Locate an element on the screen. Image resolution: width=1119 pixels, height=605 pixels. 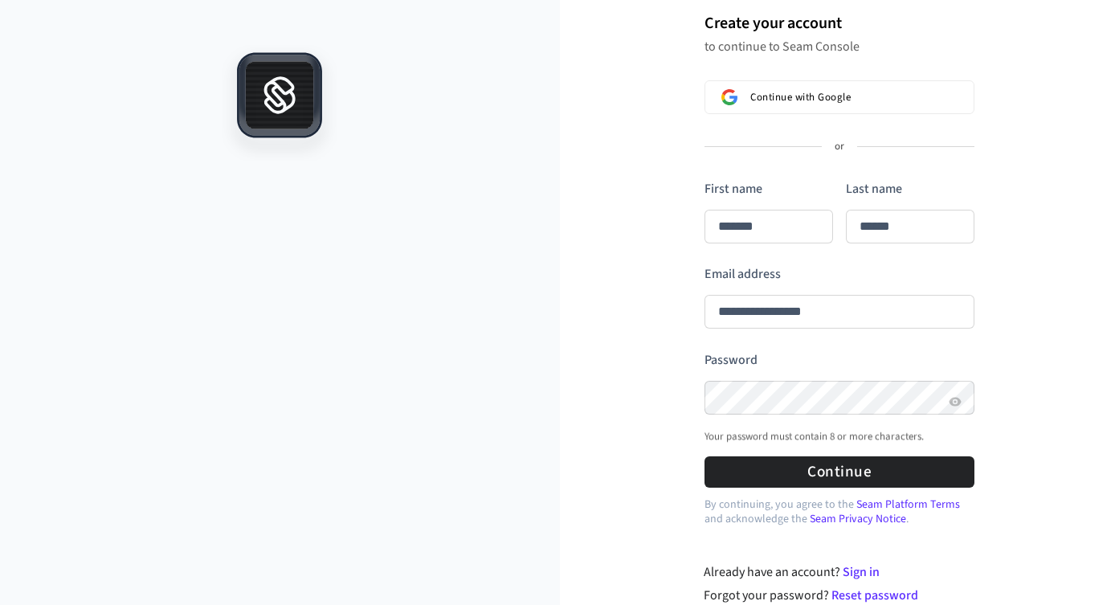
button: Continue is located at coordinates (839, 471).